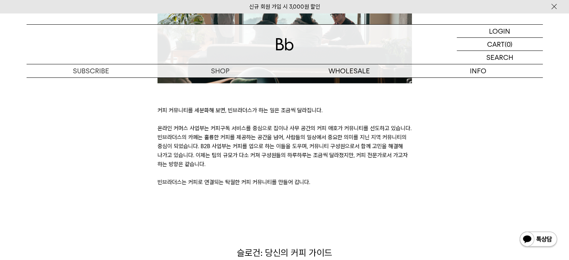 The image size is (569, 260). What do you see at coordinates (91, 71) in the screenshot?
I see `p: SUBSCRIBE` at bounding box center [91, 71].